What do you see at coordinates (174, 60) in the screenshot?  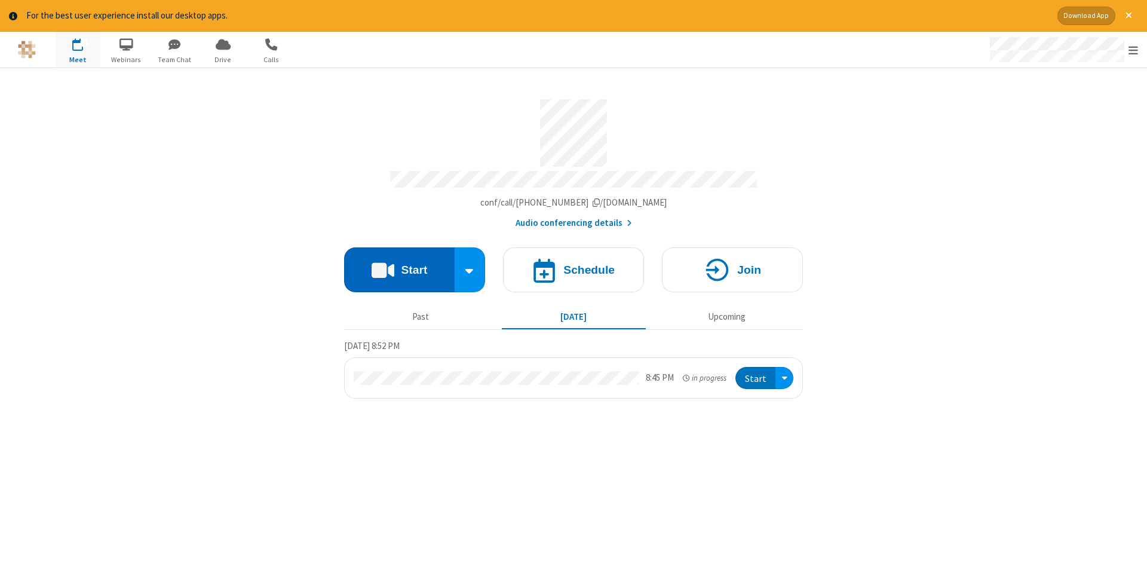 I see `span: Team Chat` at bounding box center [174, 60].